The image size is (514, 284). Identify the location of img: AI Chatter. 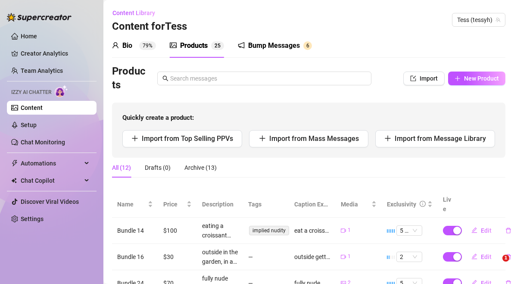
(61, 91).